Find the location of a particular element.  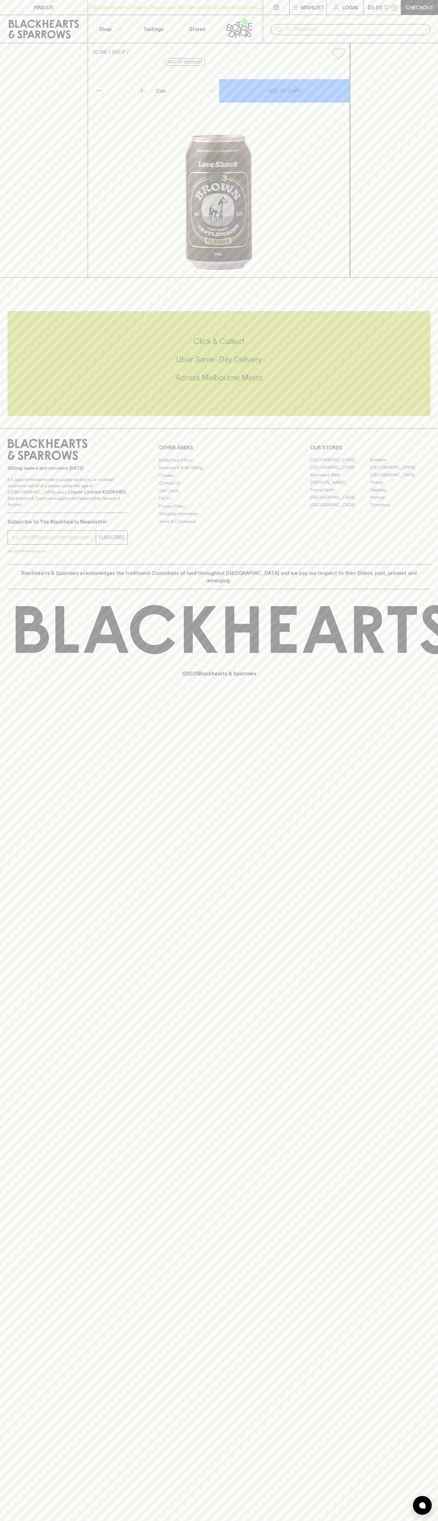

a: Shipping Information is located at coordinates (219, 514).